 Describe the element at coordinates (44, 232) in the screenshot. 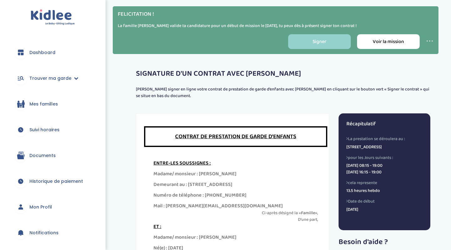

I see `span: Notifications` at that location.